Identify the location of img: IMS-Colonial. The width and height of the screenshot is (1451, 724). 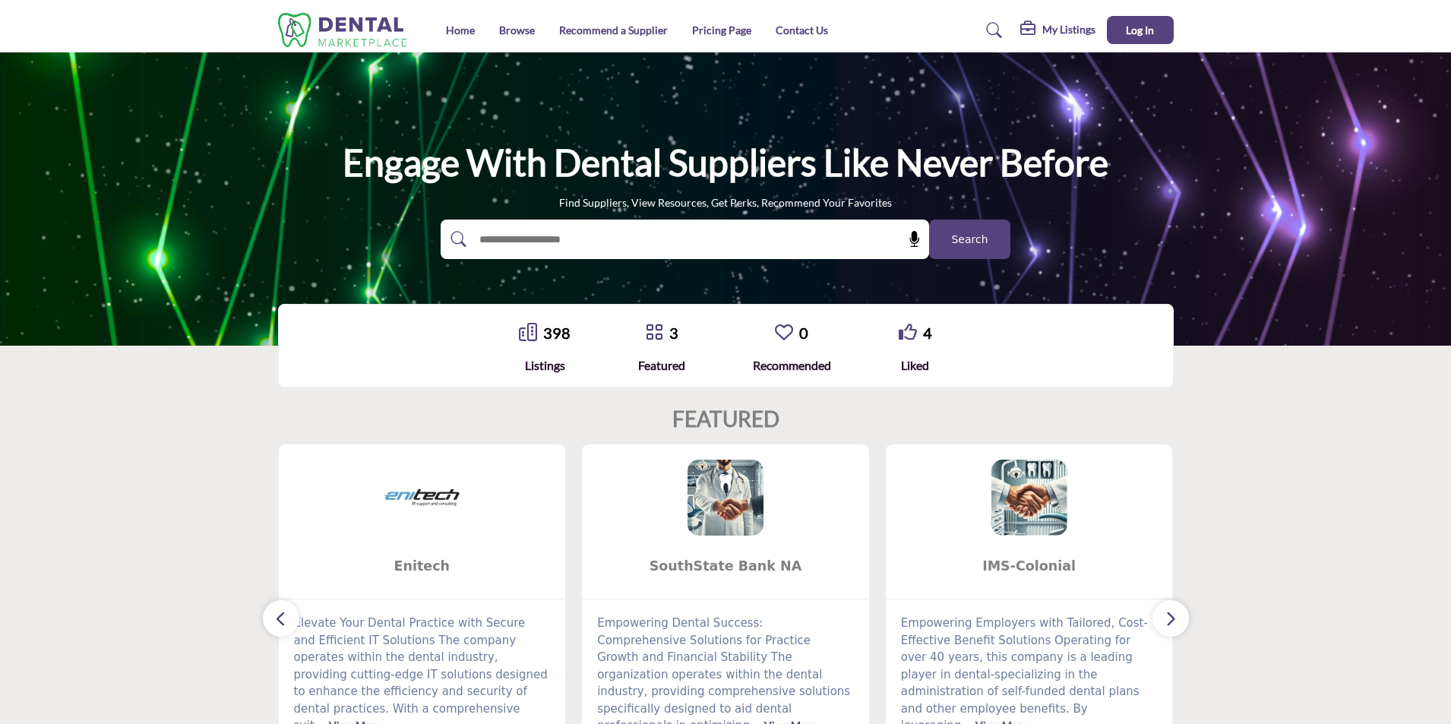
(1029, 498).